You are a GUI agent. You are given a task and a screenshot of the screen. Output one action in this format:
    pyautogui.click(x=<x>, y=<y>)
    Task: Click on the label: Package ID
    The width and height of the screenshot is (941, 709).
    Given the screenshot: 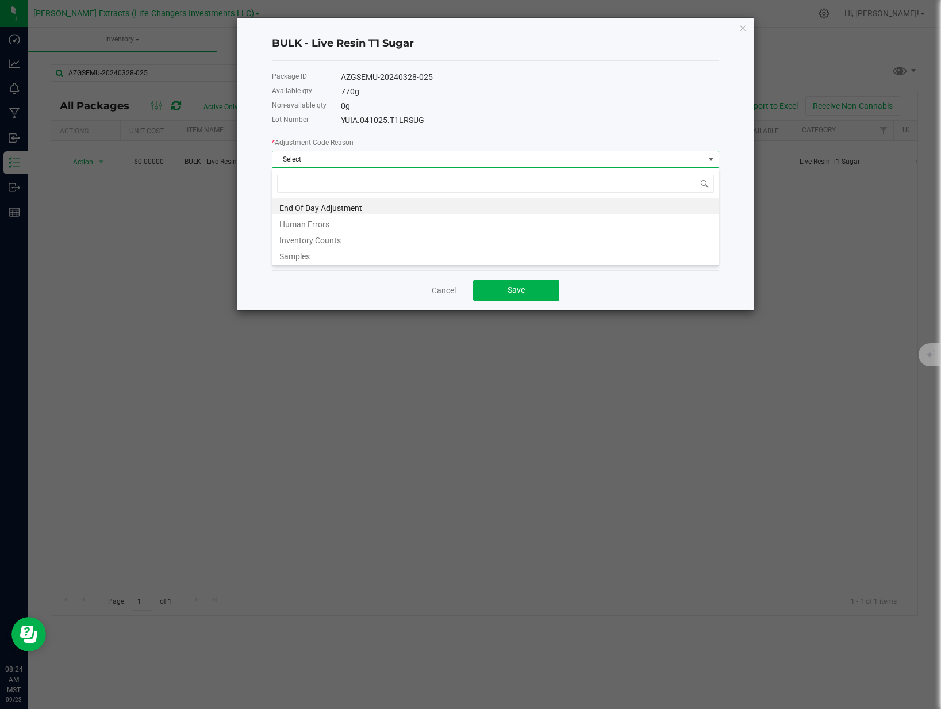 What is the action you would take?
    pyautogui.click(x=289, y=76)
    